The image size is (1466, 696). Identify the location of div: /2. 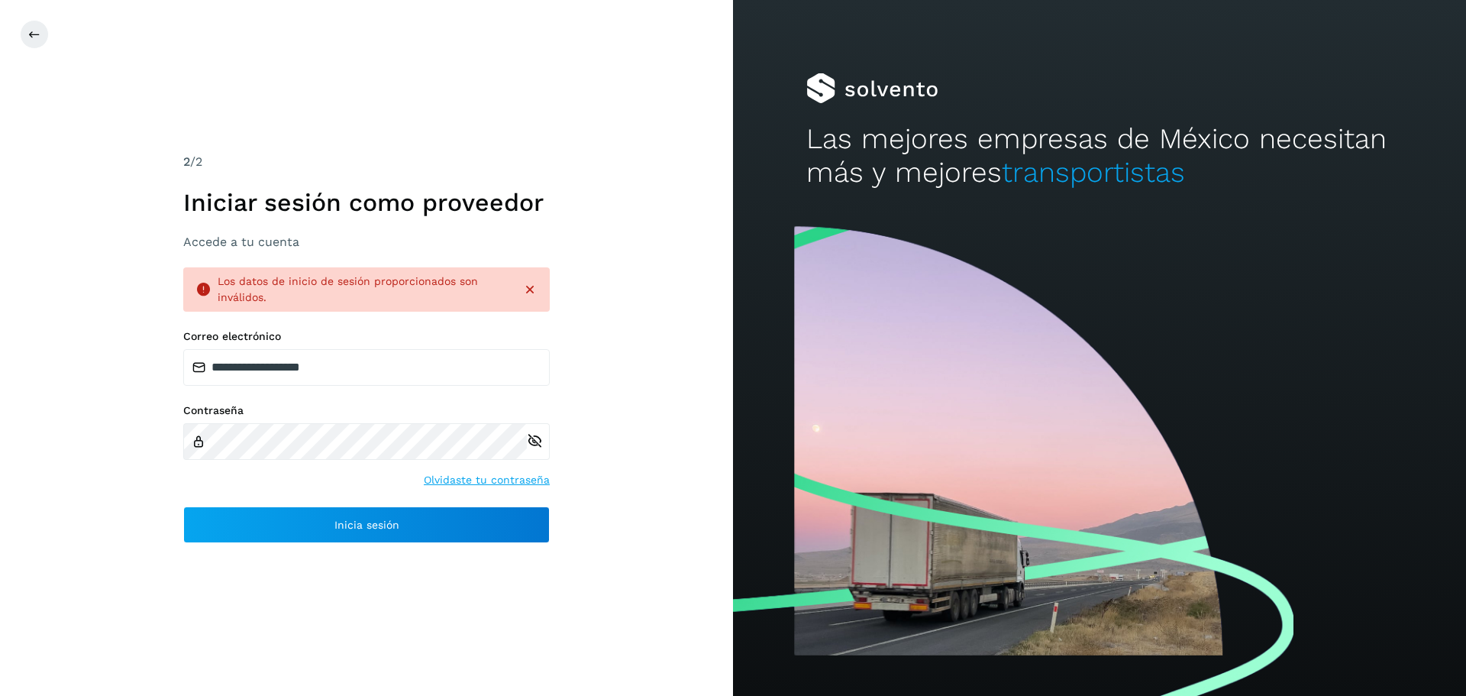
(367, 162).